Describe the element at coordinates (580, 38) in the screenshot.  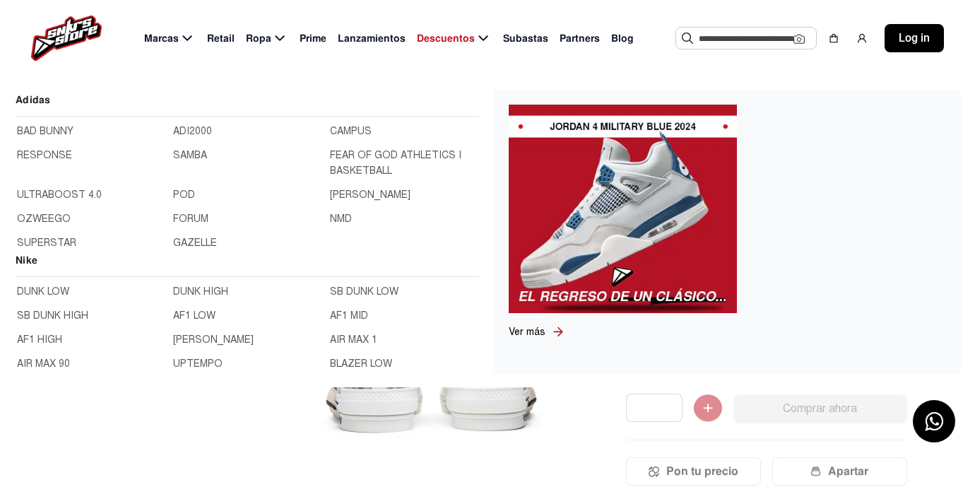
I see `span: Partners` at that location.